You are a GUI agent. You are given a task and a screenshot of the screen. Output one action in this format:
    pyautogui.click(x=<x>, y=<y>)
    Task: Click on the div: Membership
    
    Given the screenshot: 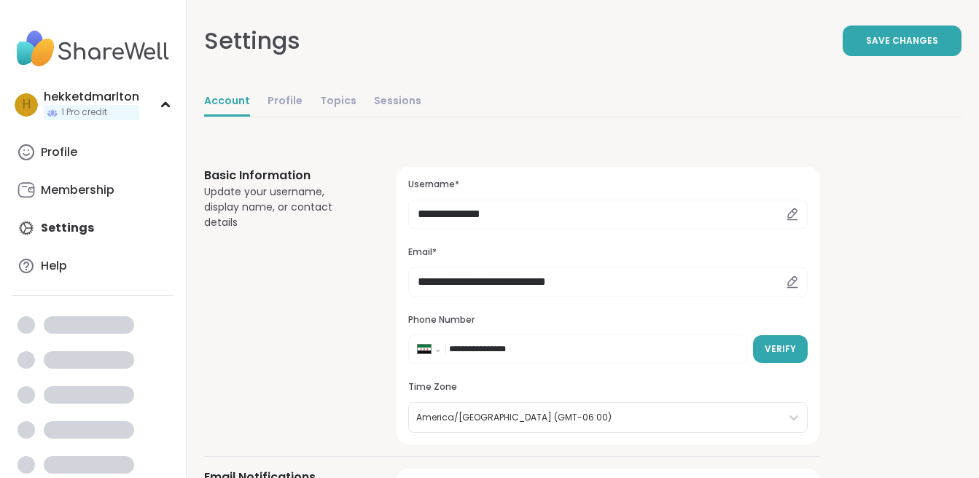 What is the action you would take?
    pyautogui.click(x=77, y=190)
    